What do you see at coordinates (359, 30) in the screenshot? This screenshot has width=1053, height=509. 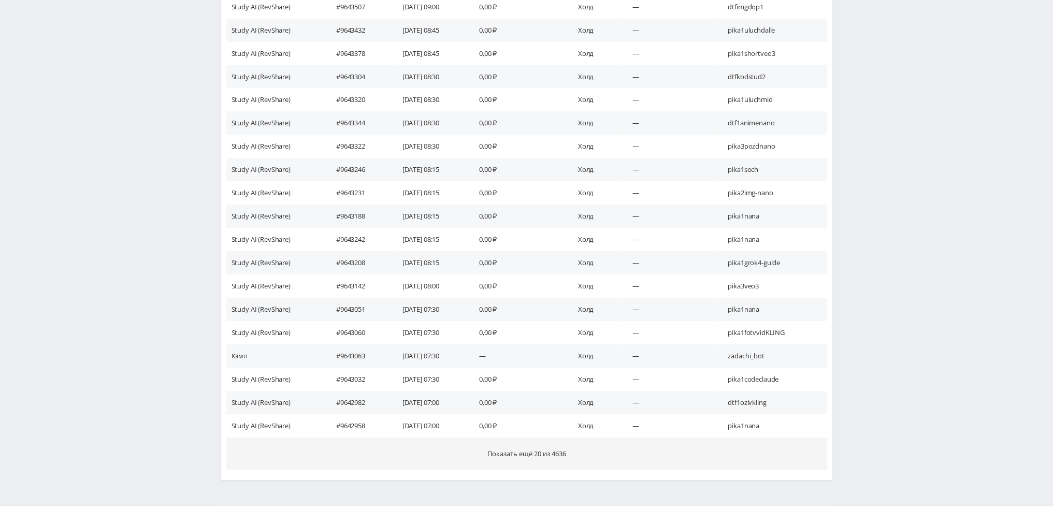 I see `td: #9643432` at bounding box center [359, 30].